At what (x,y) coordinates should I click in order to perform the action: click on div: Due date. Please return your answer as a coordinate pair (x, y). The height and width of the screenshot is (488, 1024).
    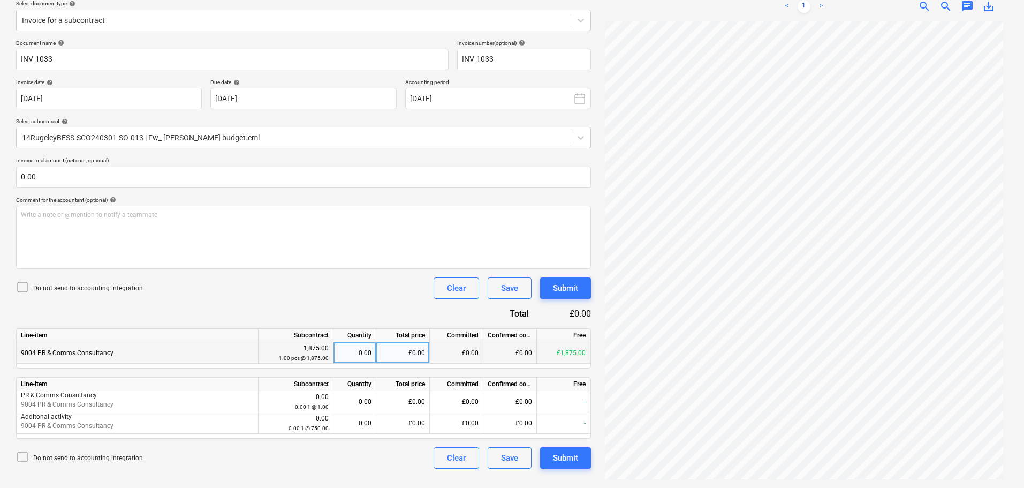
    Looking at the image, I should click on (303, 82).